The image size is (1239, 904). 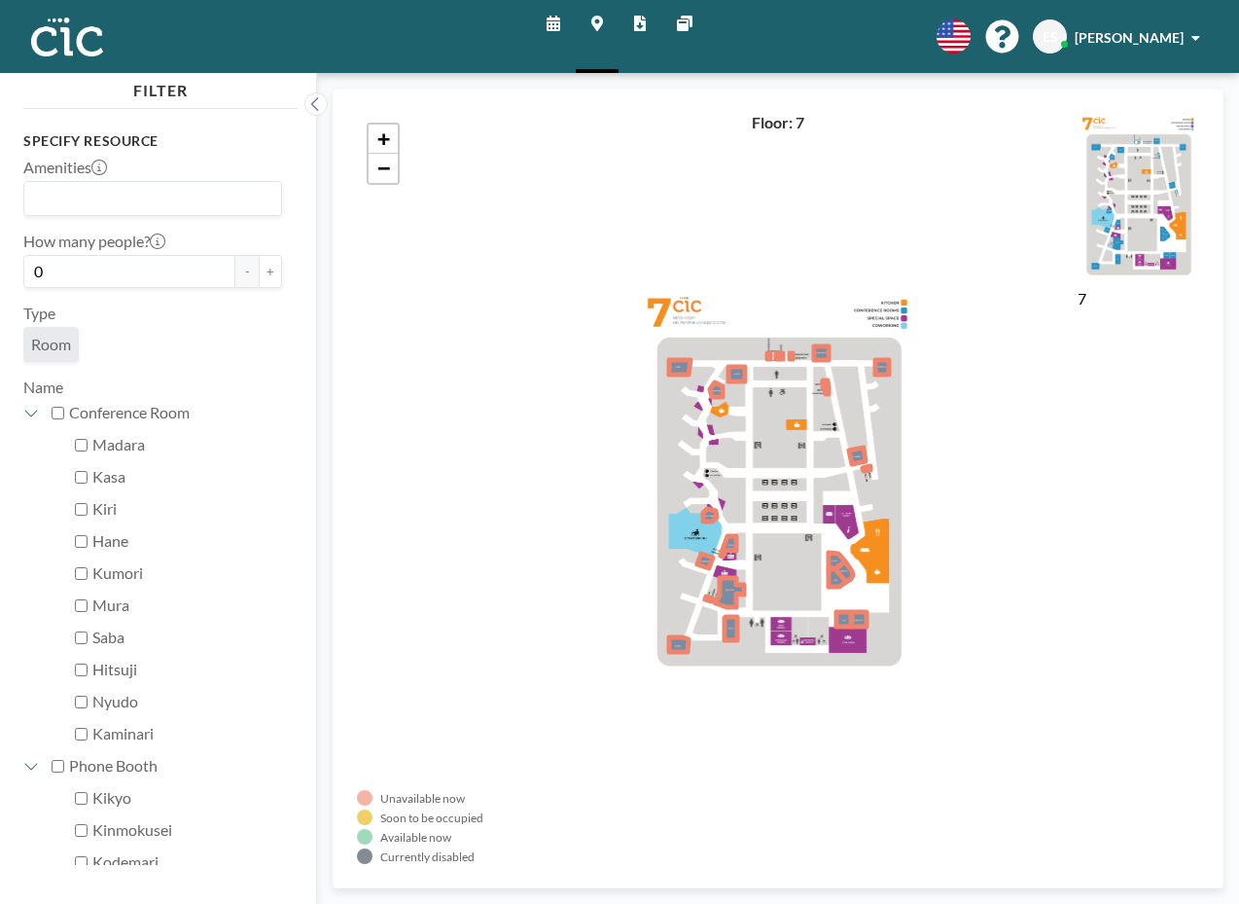 I want to click on label: Amenities, so click(x=65, y=167).